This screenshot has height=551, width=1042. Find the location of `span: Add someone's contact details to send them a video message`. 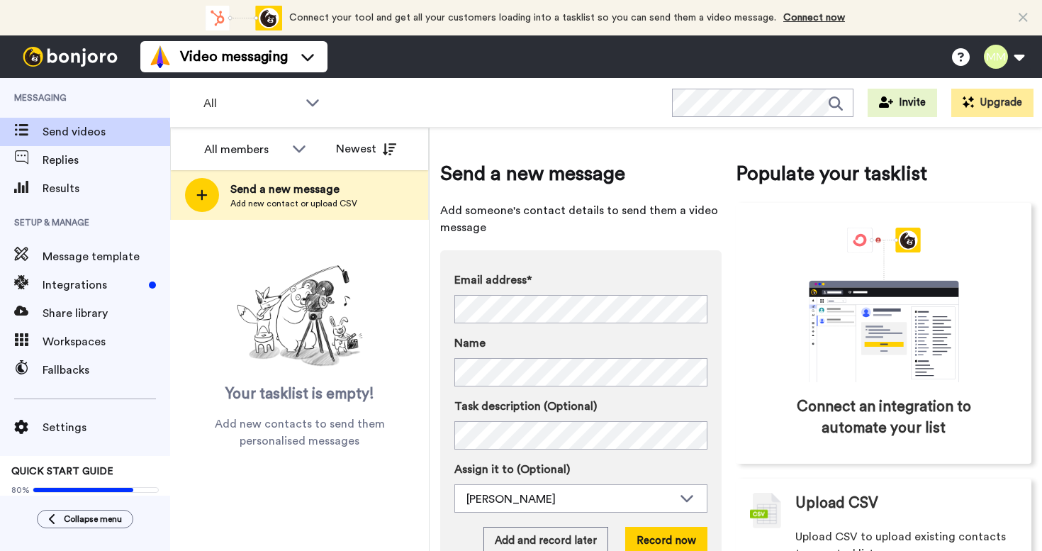

span: Add someone's contact details to send them a video message is located at coordinates (581, 219).